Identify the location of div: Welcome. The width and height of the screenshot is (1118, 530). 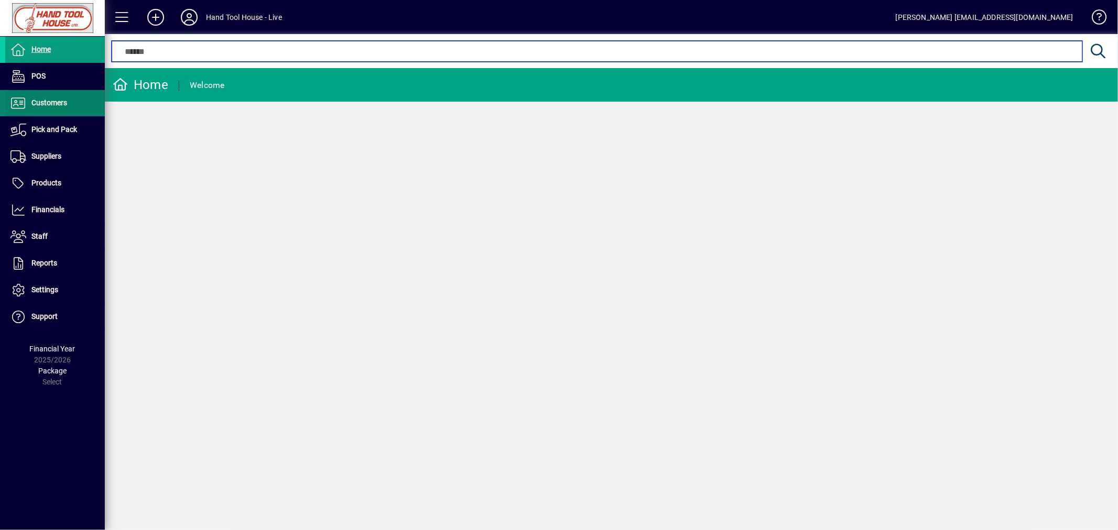
(207, 85).